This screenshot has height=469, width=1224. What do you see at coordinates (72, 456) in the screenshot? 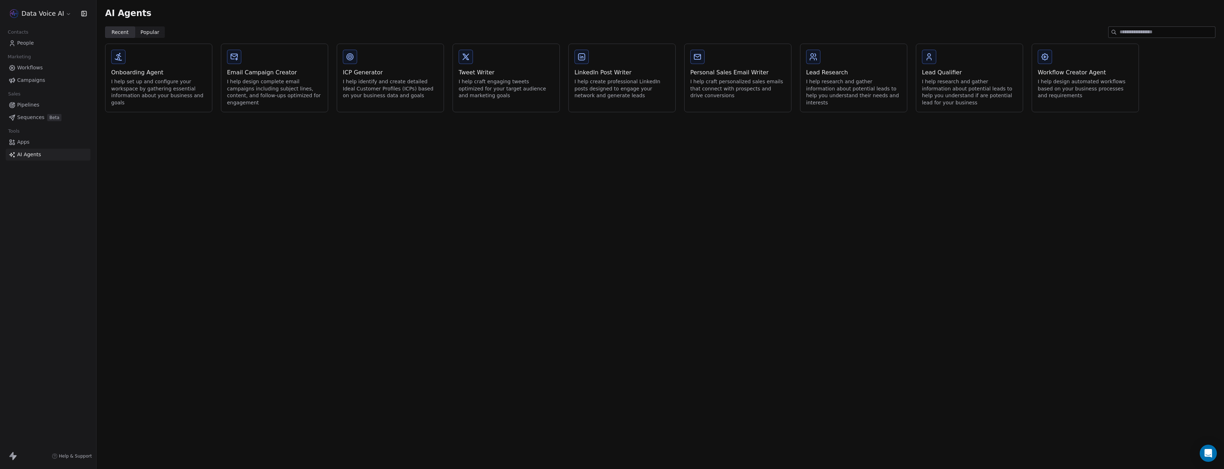
I see `a: Help & Support` at bounding box center [72, 456].